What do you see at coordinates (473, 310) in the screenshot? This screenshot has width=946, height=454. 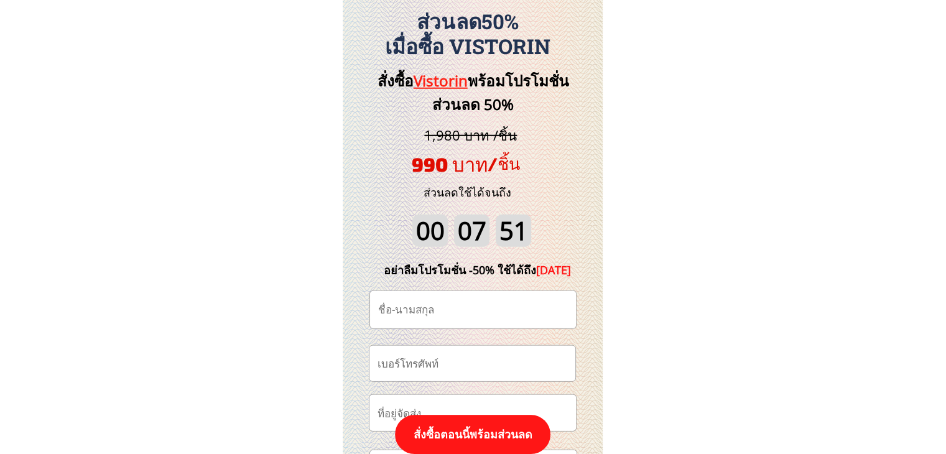 I see `input: ชื่อ-นามสกุล` at bounding box center [473, 310].